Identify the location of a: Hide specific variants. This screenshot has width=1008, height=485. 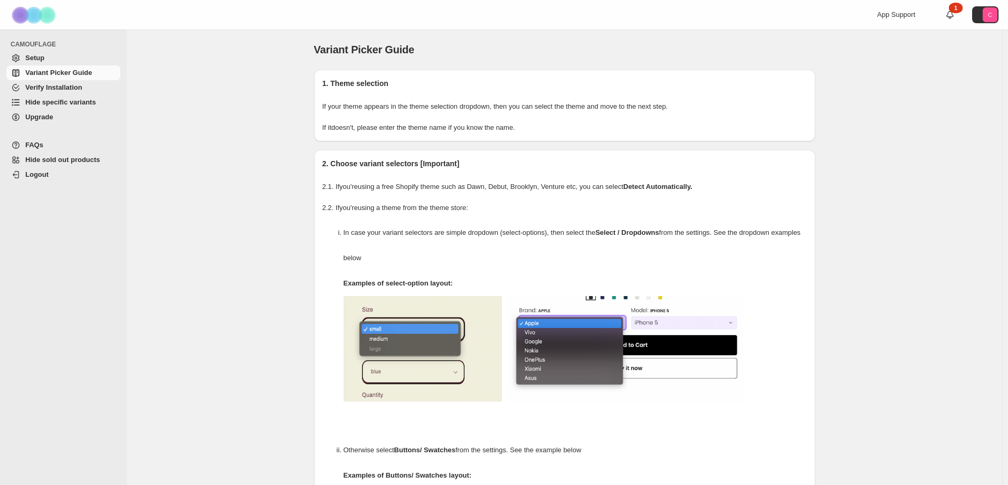
(63, 102).